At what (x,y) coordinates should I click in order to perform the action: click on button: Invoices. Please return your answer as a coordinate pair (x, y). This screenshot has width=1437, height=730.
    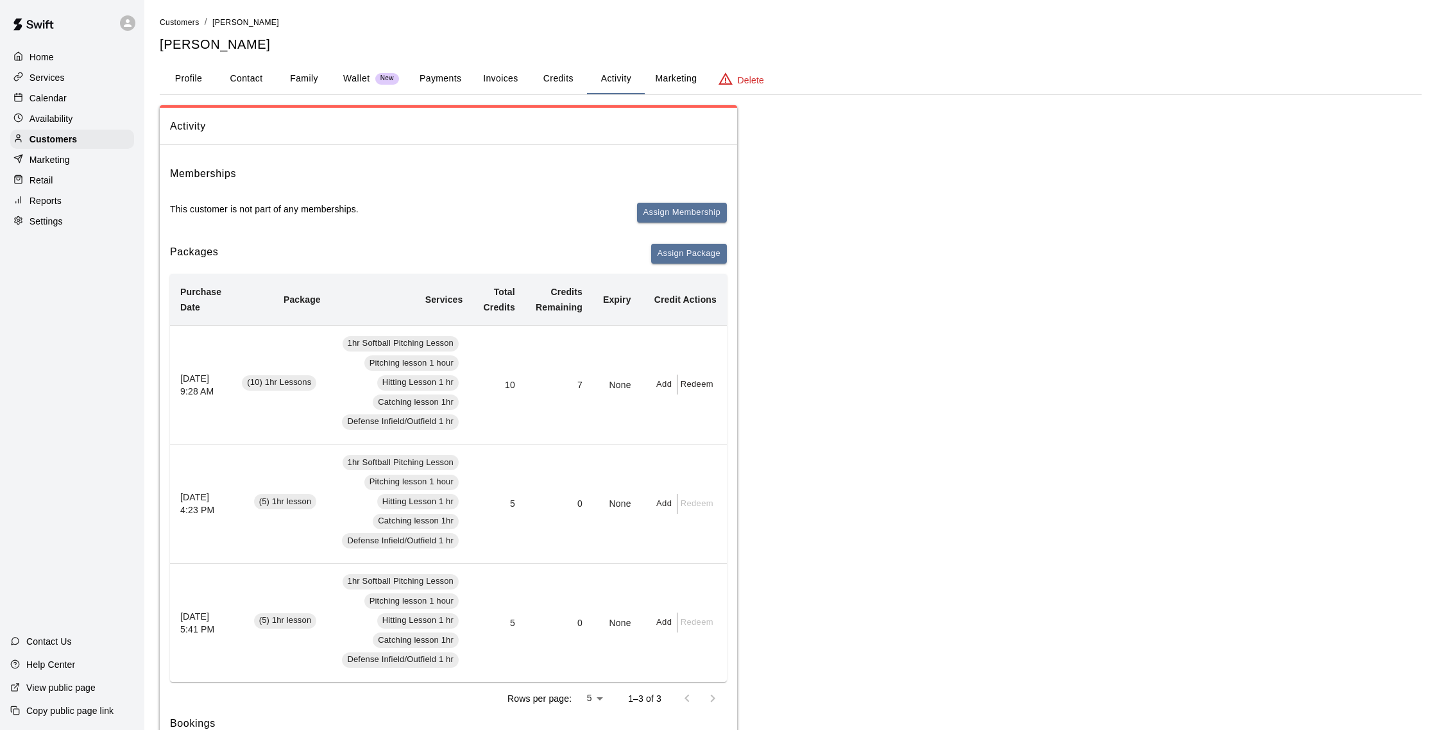
    Looking at the image, I should click on (500, 79).